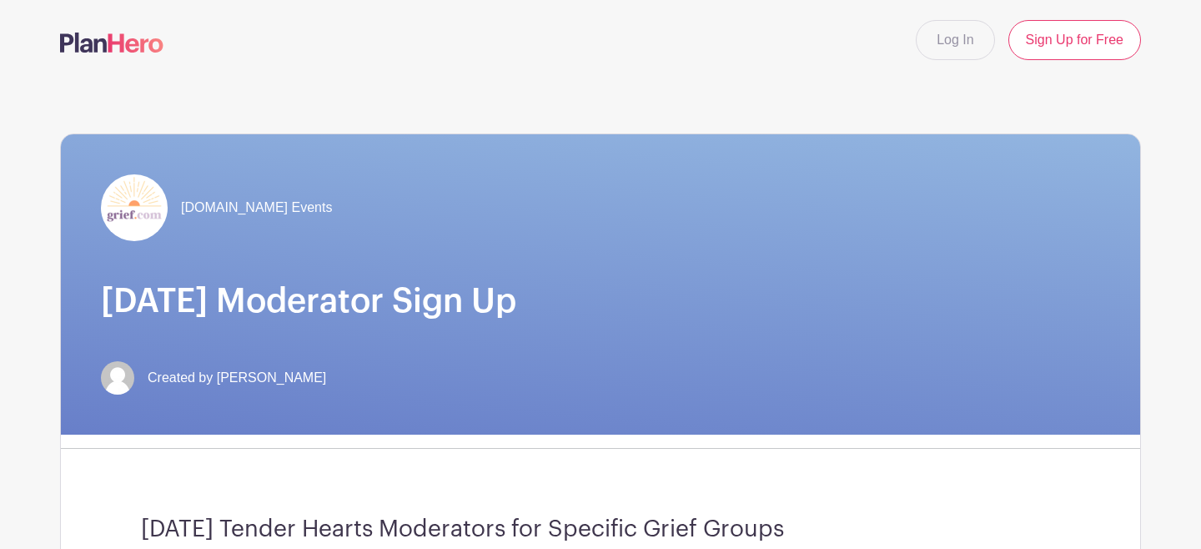  Describe the element at coordinates (134, 208) in the screenshot. I see `img: grief-logo-planhero.png` at that location.